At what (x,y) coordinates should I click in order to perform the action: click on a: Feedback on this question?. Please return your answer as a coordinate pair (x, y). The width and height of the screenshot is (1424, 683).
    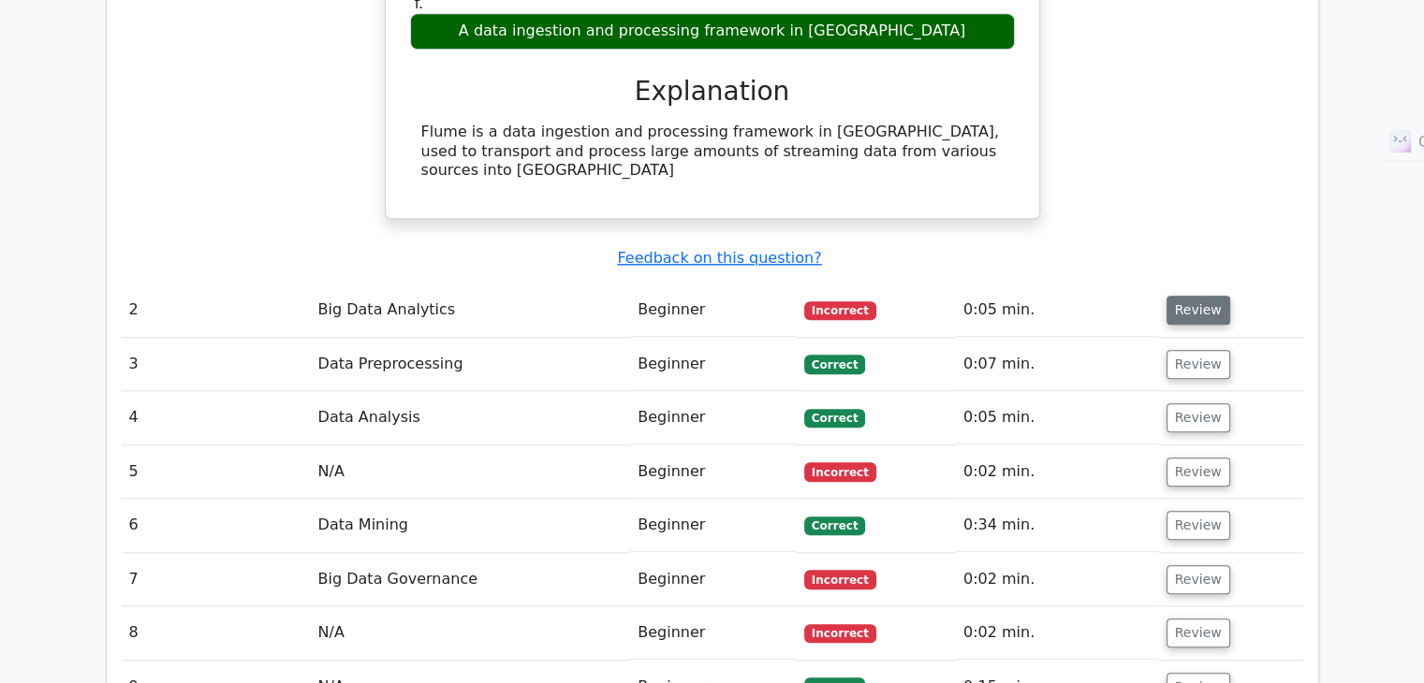
    Looking at the image, I should click on (719, 257).